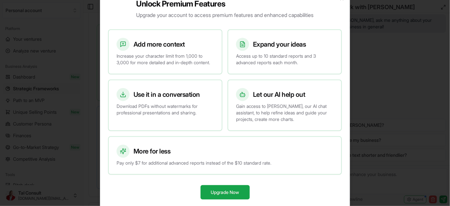 The width and height of the screenshot is (450, 206). What do you see at coordinates (152, 151) in the screenshot?
I see `h3: More for less` at bounding box center [152, 151].